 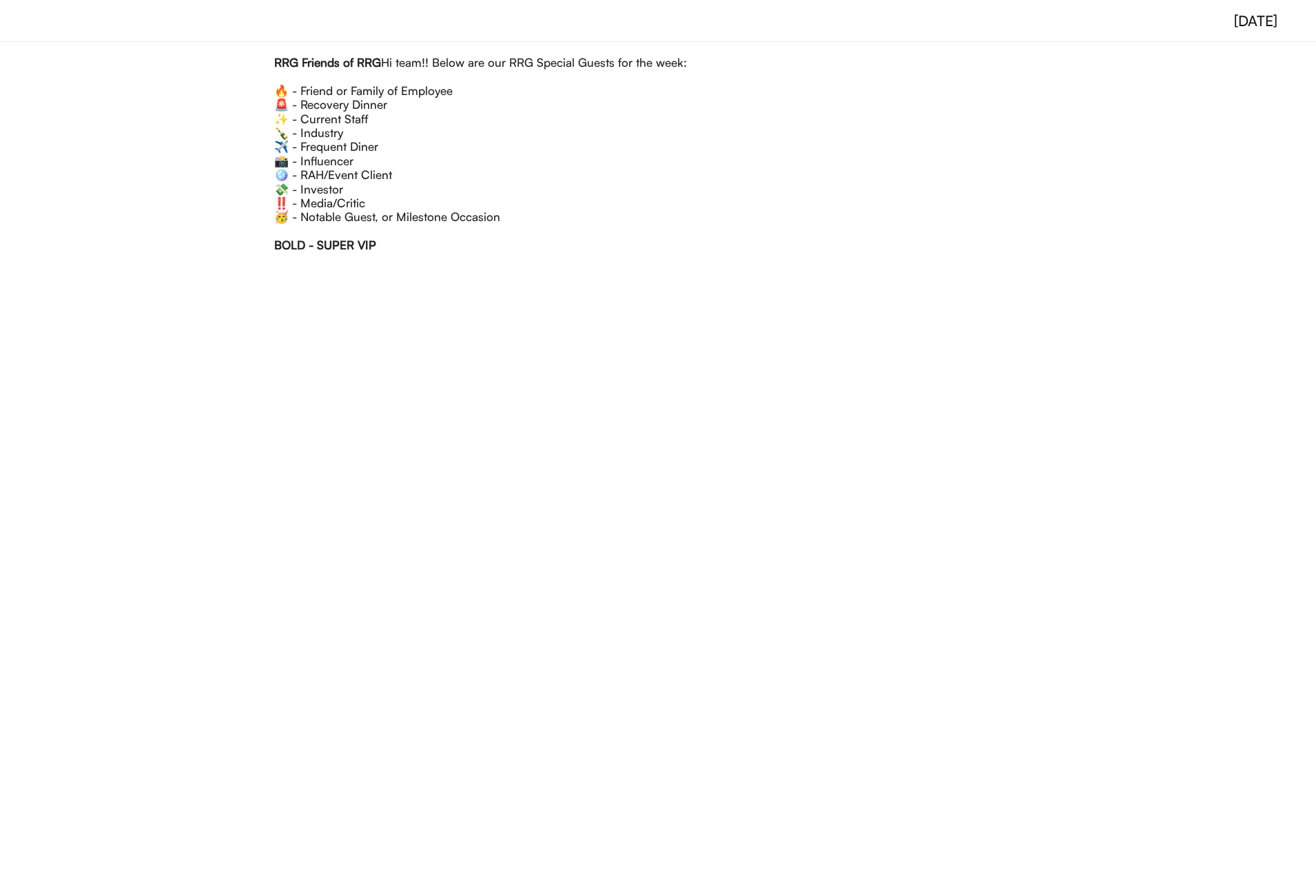 What do you see at coordinates (327, 62) in the screenshot?
I see `strong: RRG Friends of RRG` at bounding box center [327, 62].